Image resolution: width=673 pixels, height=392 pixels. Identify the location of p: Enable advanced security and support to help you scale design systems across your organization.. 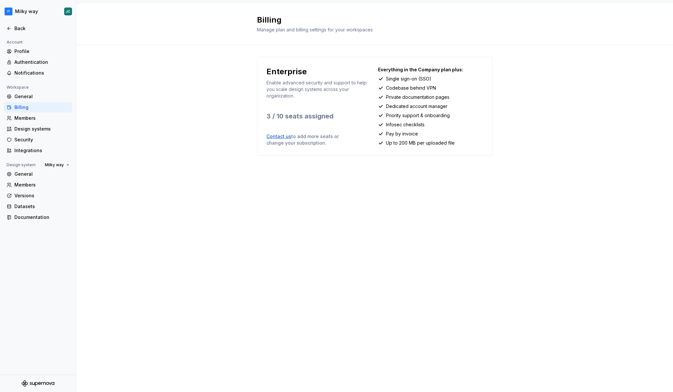
(319, 89).